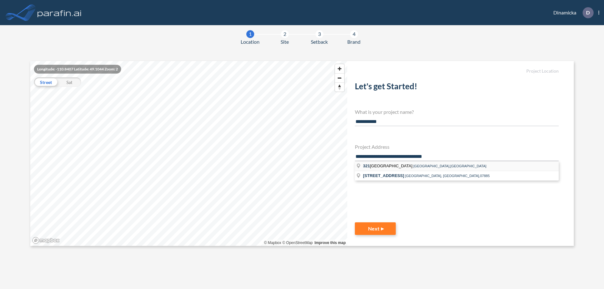  Describe the element at coordinates (285, 42) in the screenshot. I see `span: Site` at that location.